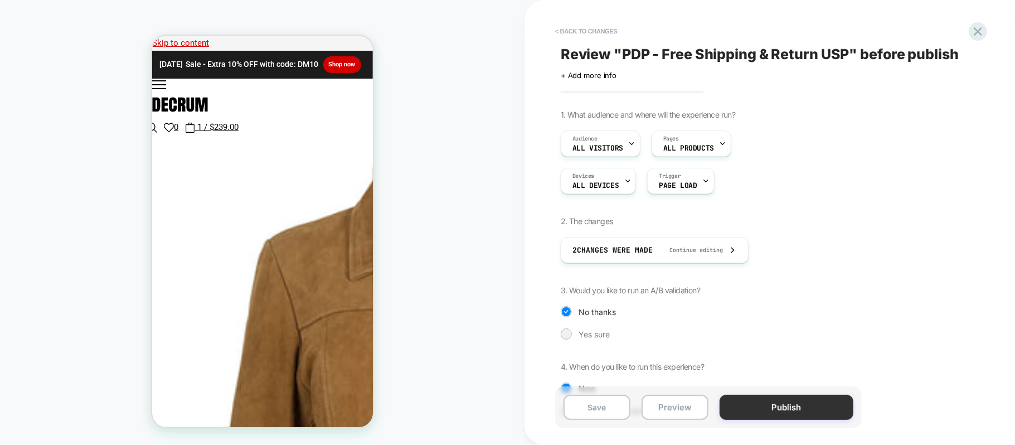  I want to click on span: ALL PRODUCTS, so click(688, 148).